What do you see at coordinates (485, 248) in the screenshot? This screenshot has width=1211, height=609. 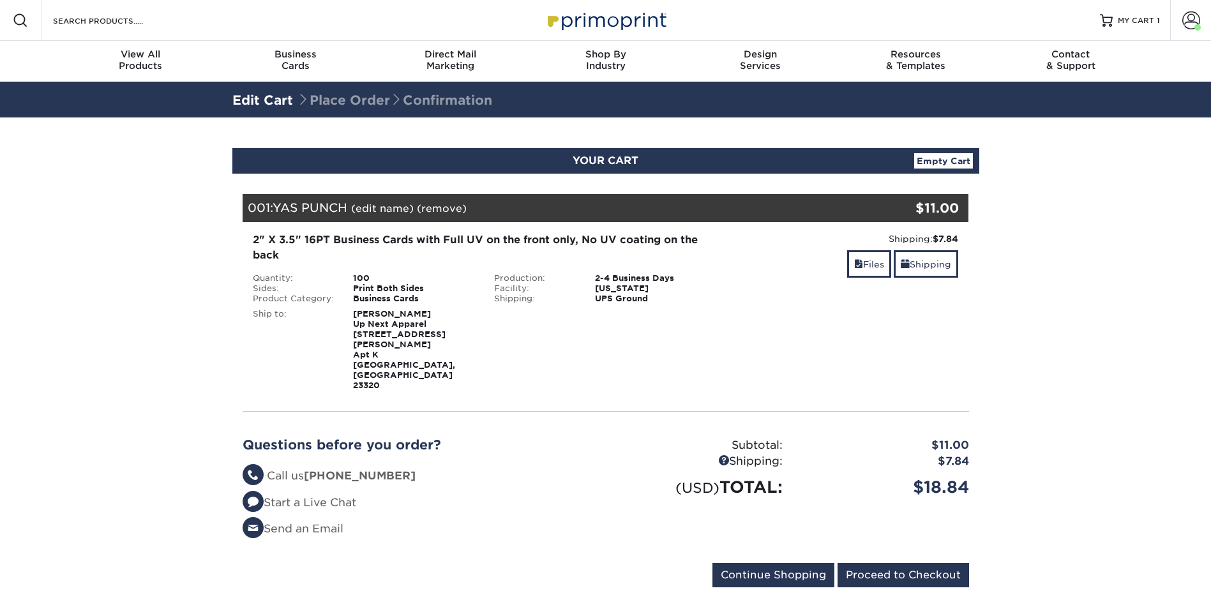 I see `div: 2" X 3.5" 16PT Business Cards with Full UV on the front only, No UV coating on the back` at bounding box center [485, 248].